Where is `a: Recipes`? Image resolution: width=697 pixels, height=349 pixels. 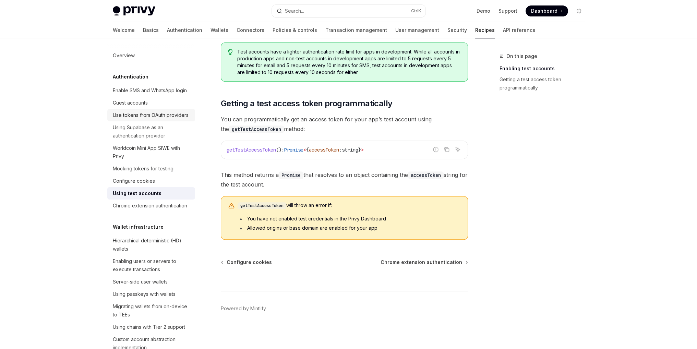
a: Recipes is located at coordinates (485, 30).